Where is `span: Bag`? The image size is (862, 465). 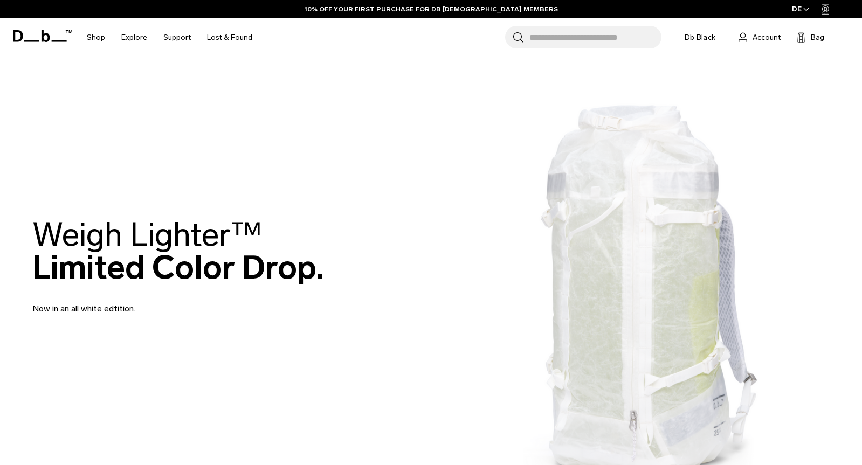 span: Bag is located at coordinates (817, 37).